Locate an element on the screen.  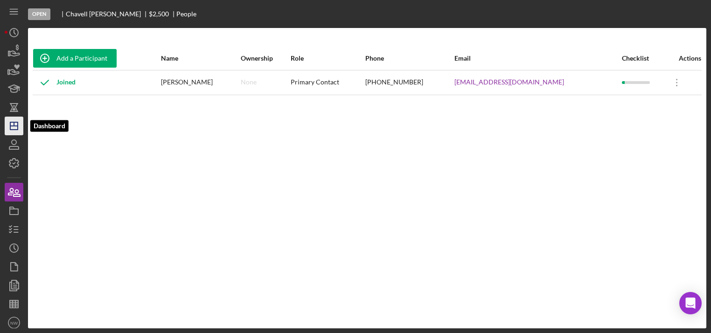
div: Joined is located at coordinates (54, 83).